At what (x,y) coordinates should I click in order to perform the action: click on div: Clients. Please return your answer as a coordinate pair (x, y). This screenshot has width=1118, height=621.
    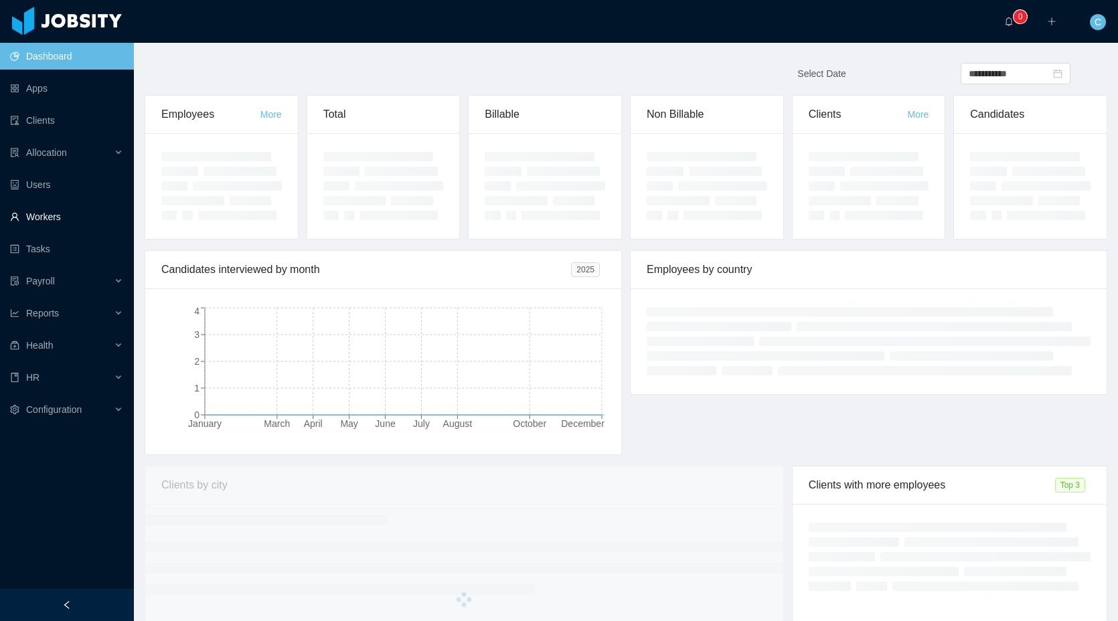
    Looking at the image, I should click on (858, 114).